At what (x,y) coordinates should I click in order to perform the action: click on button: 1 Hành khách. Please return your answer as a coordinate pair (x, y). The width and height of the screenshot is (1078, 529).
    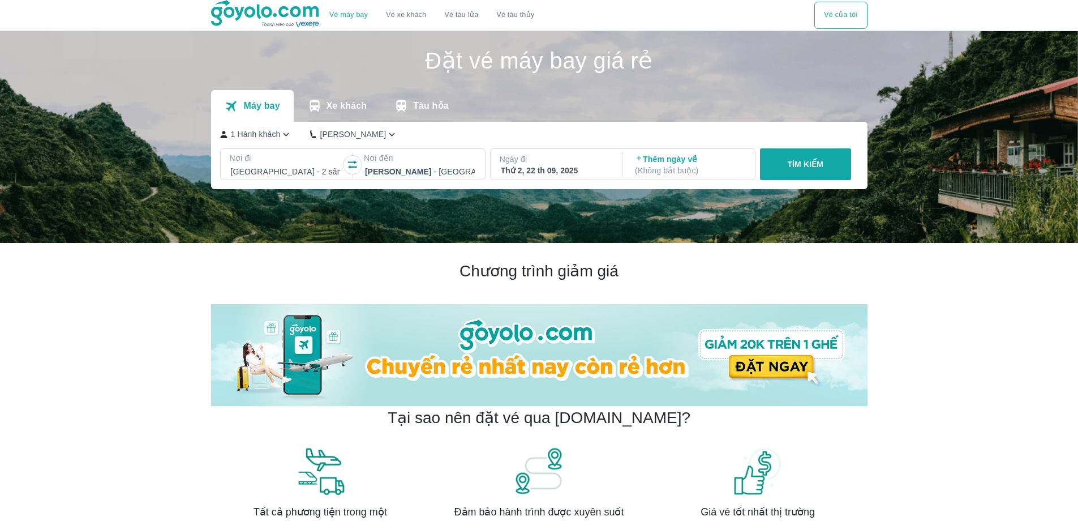
    Looking at the image, I should click on (256, 134).